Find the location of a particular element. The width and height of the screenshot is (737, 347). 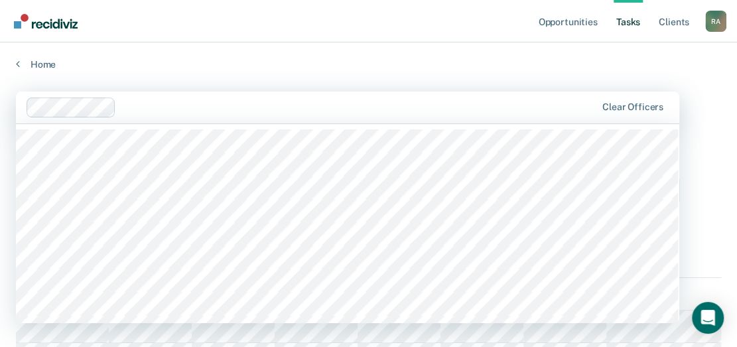

div: R A is located at coordinates (716, 21).